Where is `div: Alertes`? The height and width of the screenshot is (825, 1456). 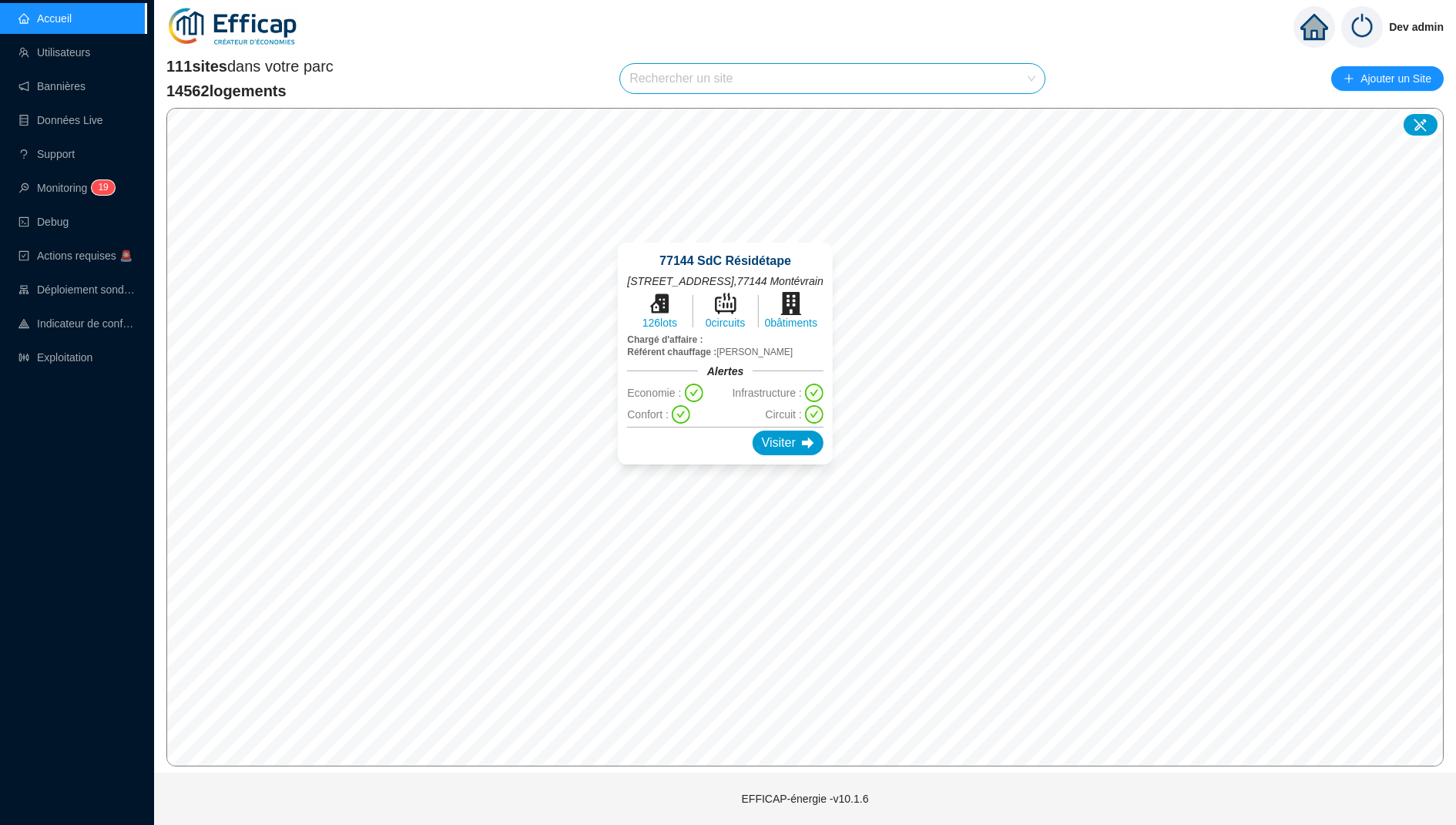
div: Alertes is located at coordinates (725, 371).